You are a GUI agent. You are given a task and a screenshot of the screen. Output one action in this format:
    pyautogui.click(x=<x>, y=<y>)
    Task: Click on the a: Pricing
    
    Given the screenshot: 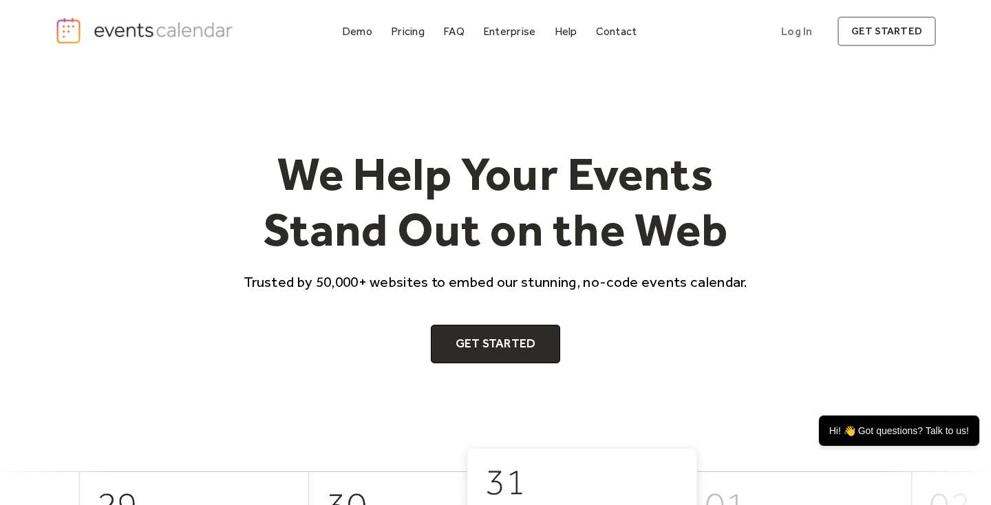 What is the action you would take?
    pyautogui.click(x=407, y=31)
    